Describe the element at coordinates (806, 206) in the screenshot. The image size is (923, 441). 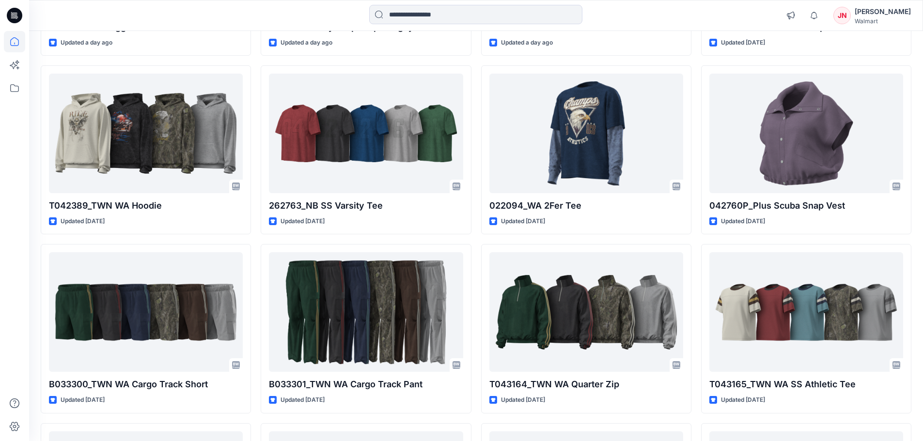
I see `p: 042760P_Plus Scuba Snap Vest` at that location.